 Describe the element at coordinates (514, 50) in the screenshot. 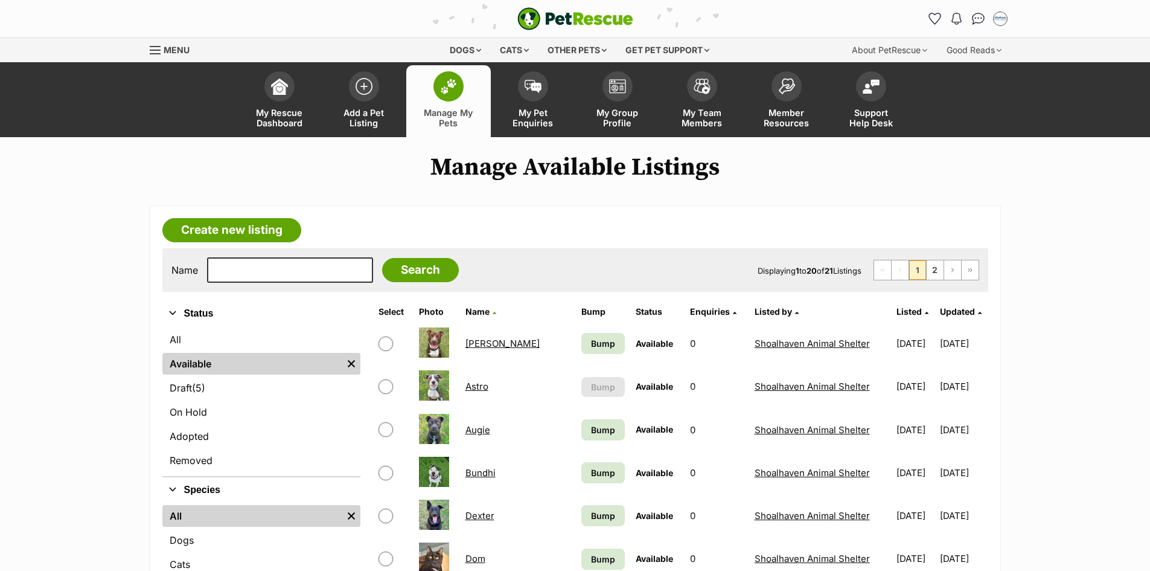

I see `div: Cats` at that location.